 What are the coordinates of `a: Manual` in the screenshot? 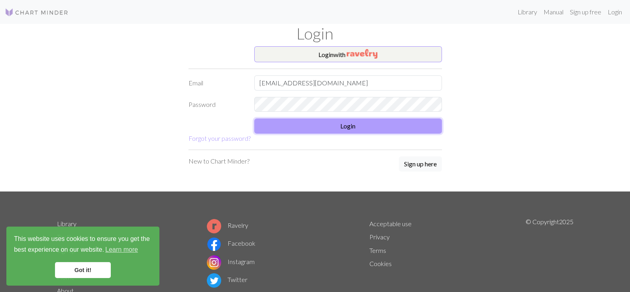 It's located at (553, 12).